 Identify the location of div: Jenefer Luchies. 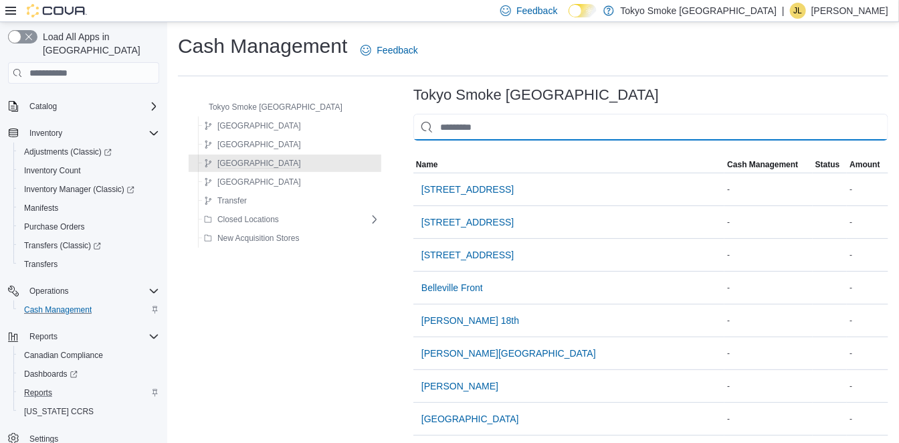
(798, 11).